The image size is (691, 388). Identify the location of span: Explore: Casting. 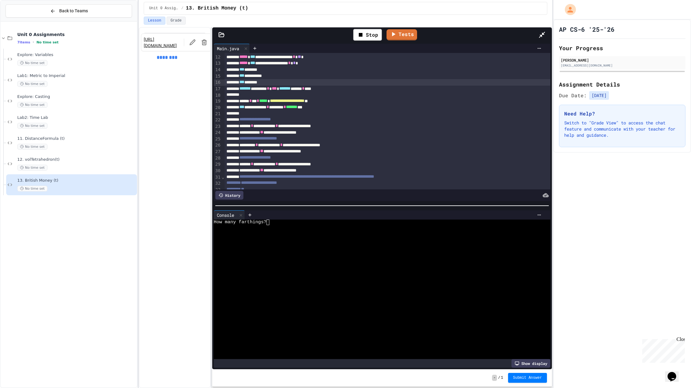
(76, 97).